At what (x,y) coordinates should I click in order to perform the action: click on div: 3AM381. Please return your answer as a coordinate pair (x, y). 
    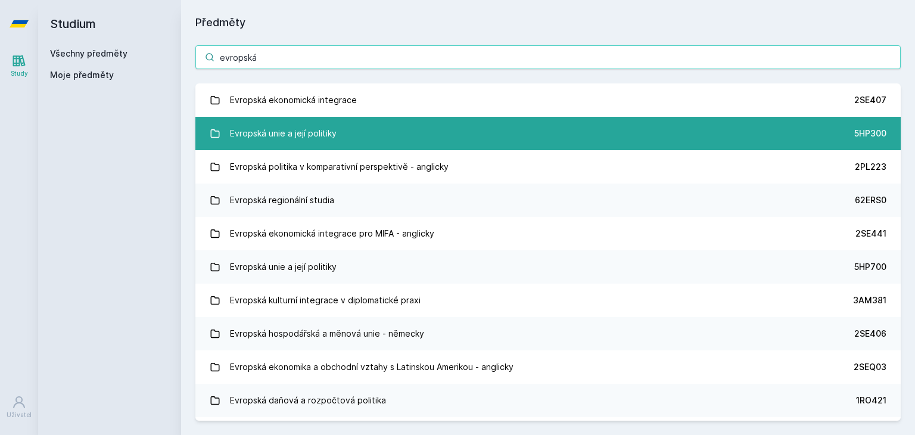
    Looking at the image, I should click on (869, 300).